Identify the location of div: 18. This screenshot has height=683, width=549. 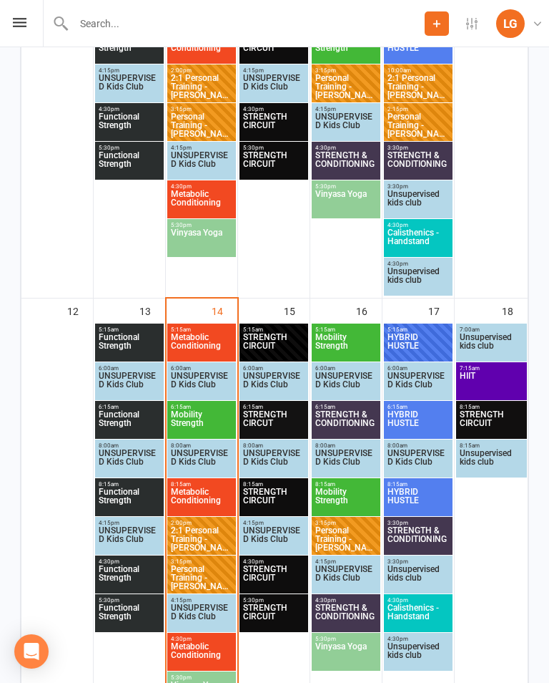
(515, 310).